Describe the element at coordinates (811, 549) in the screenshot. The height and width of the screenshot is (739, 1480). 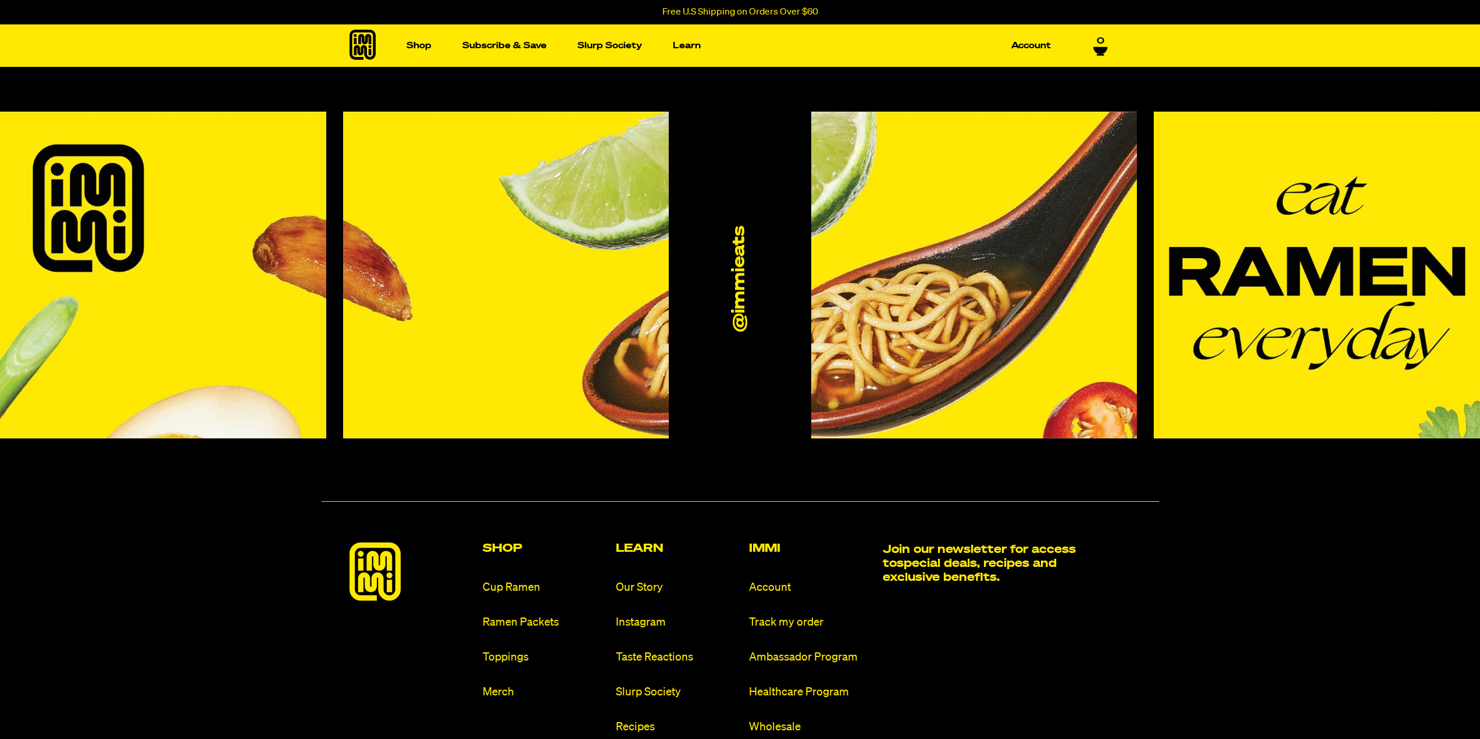
I see `h2: Immi` at that location.